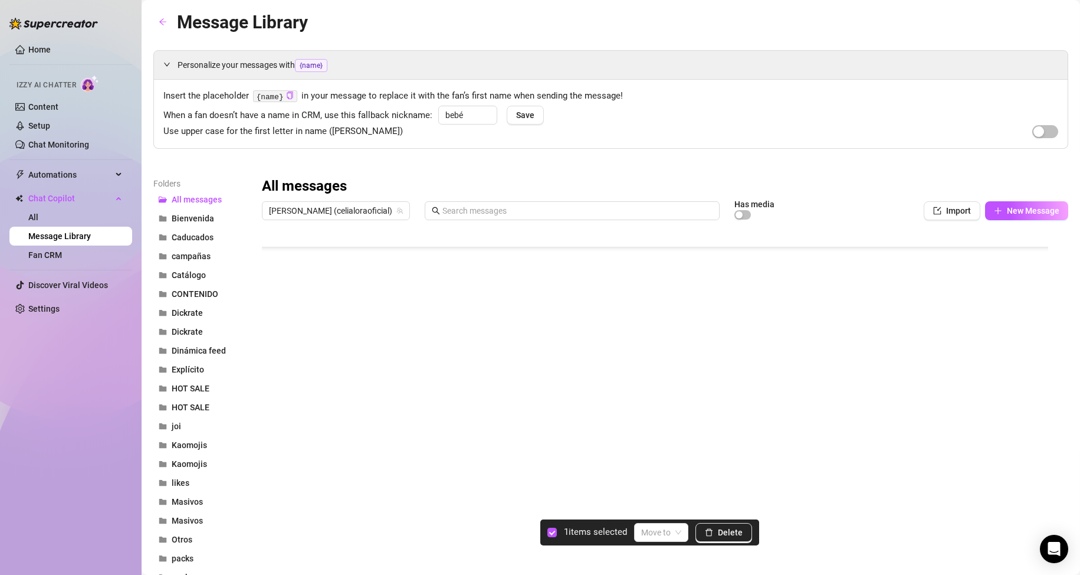 Image resolution: width=1080 pixels, height=575 pixels. I want to click on a: Chat Monitoring, so click(58, 145).